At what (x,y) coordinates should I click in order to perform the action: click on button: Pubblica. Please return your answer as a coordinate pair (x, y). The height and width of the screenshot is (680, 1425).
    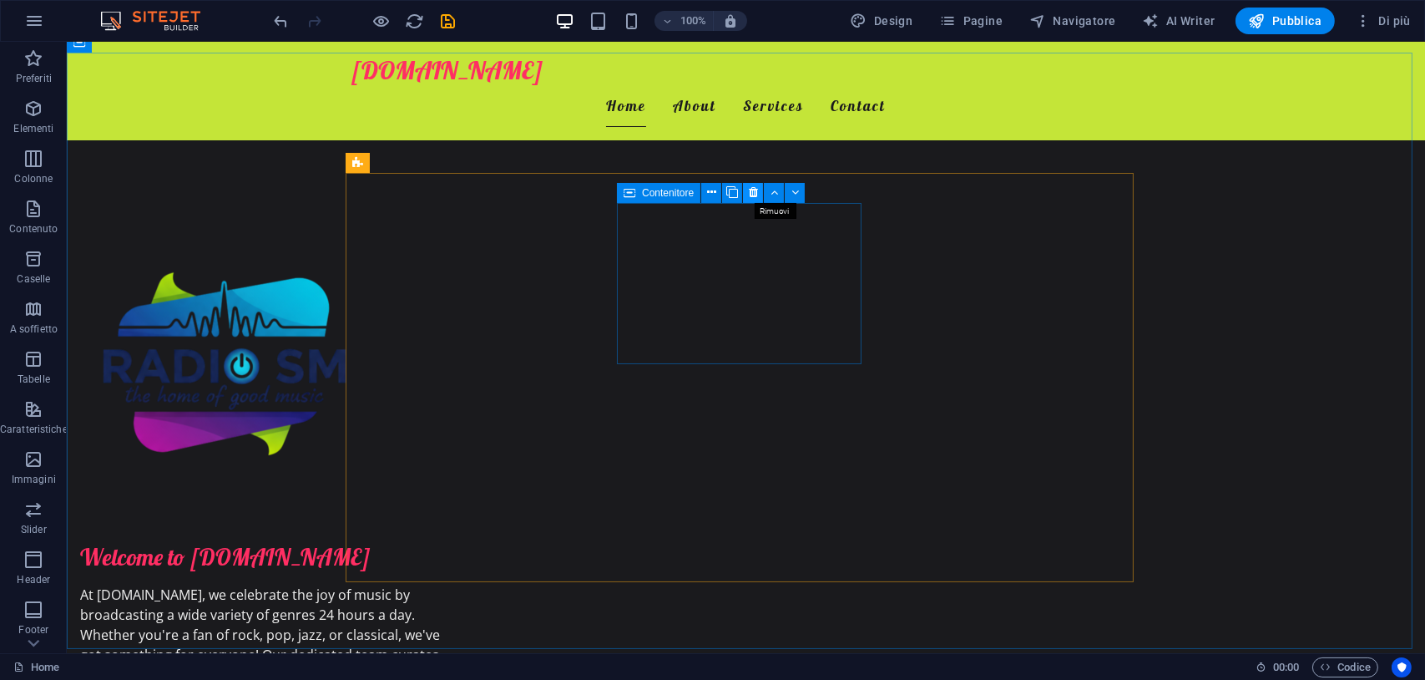
    Looking at the image, I should click on (1286, 21).